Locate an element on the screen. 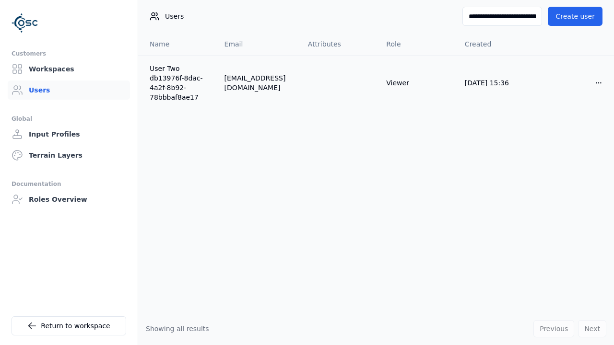 The image size is (614, 345). a: User Two db13976f-8dac-4a2f-8b92-78bbbaf8ae17 is located at coordinates (179, 83).